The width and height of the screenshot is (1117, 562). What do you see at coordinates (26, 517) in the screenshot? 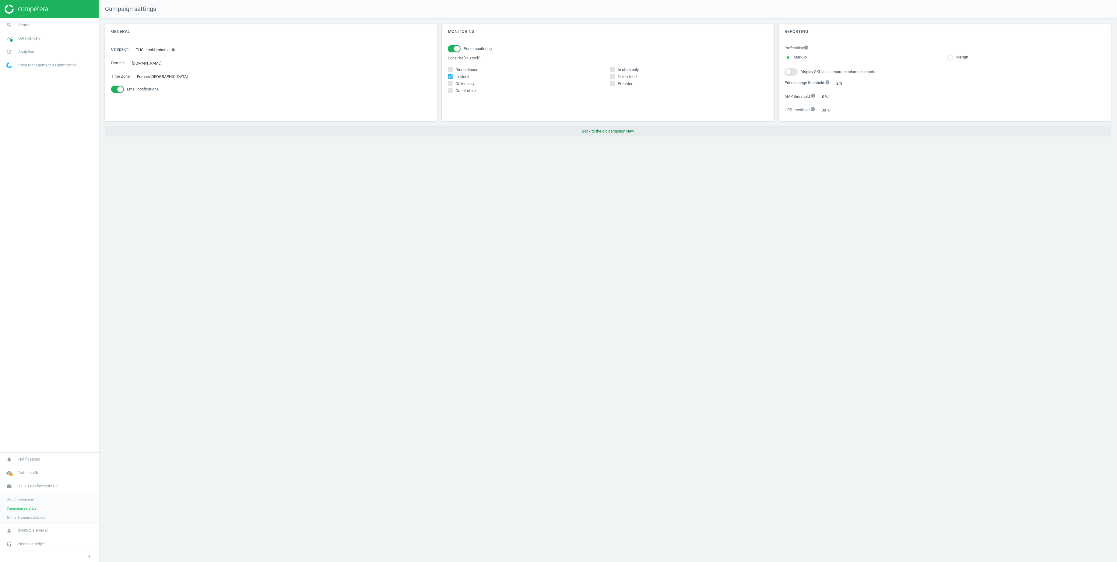
I see `span: Billing & usage statistics` at bounding box center [26, 517].